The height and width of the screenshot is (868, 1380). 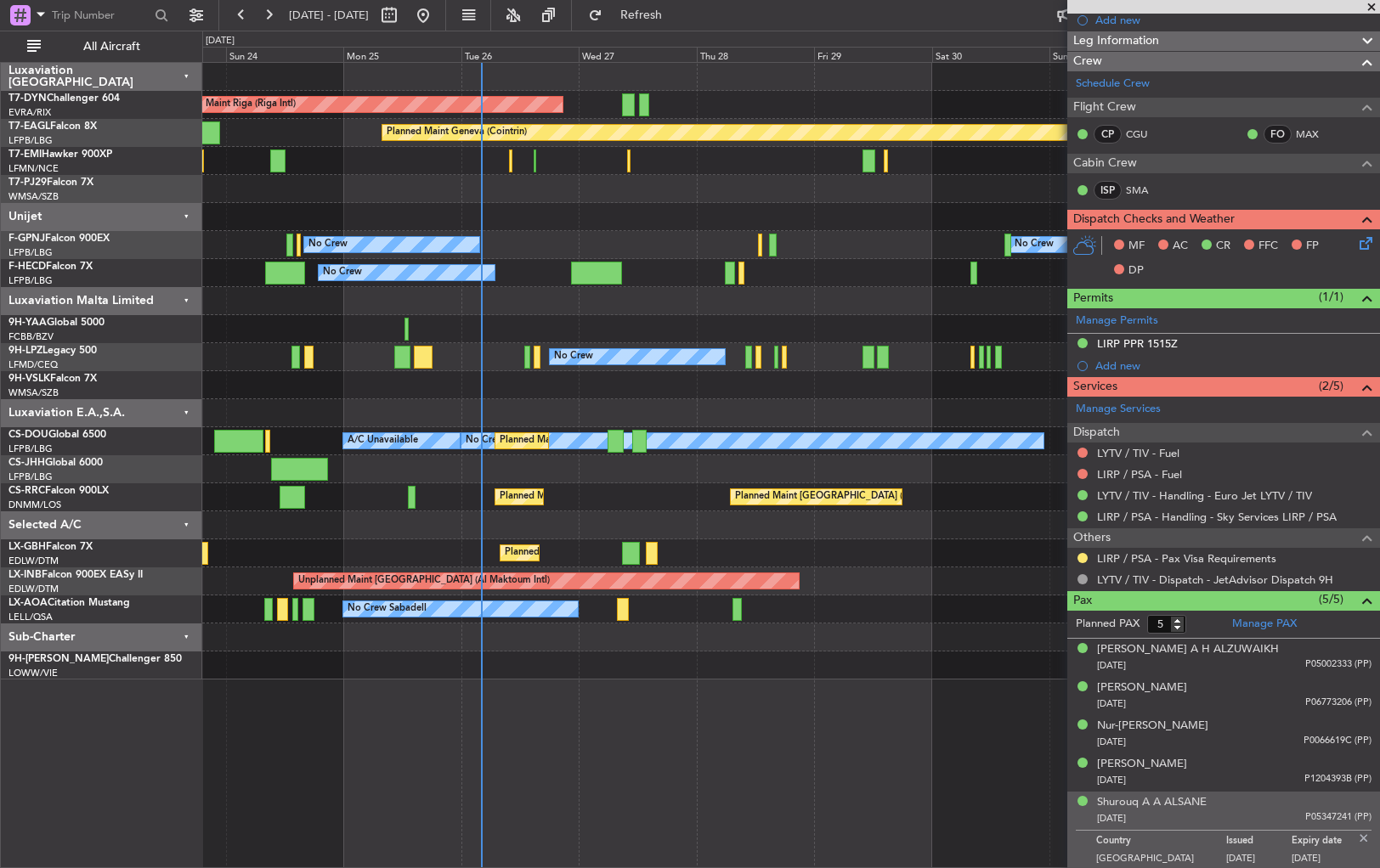 I want to click on span: LX-AOA, so click(x=28, y=603).